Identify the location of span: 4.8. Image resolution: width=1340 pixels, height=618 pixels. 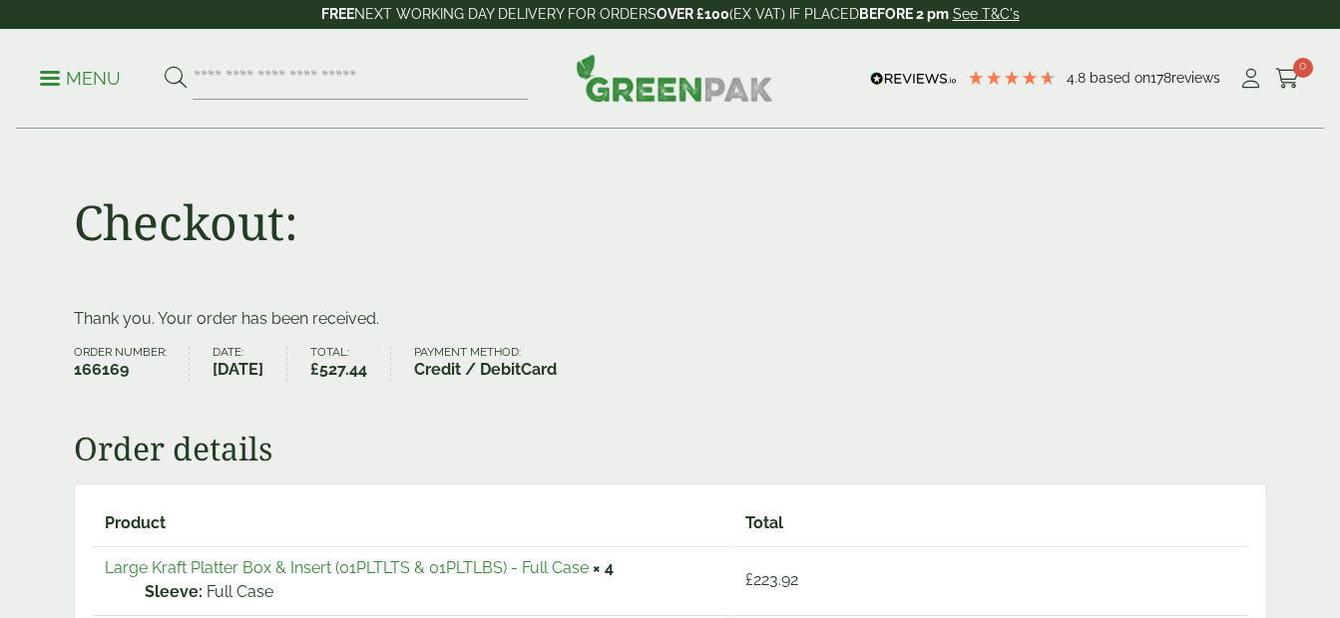
(1077, 78).